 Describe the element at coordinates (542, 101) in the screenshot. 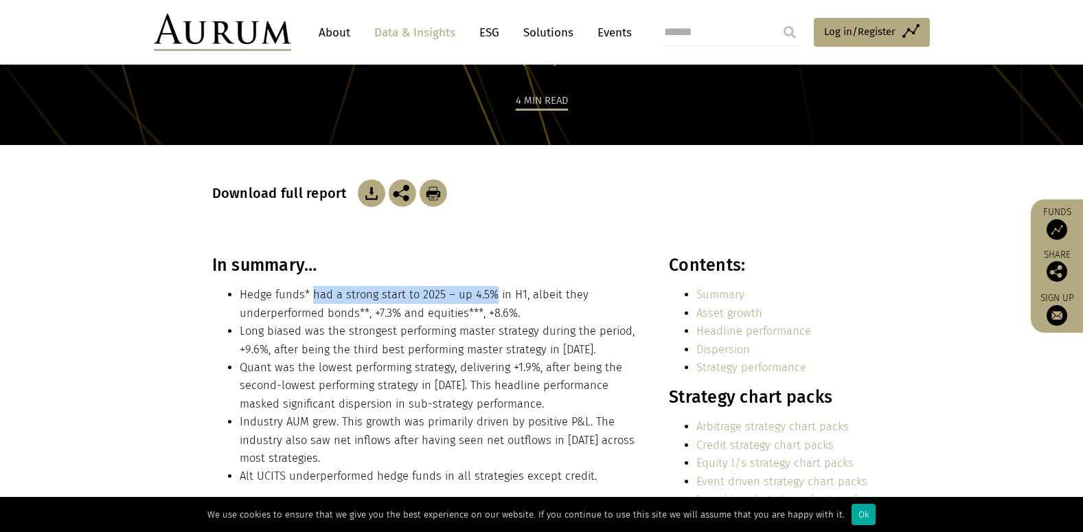

I see `div: 4 min read` at that location.